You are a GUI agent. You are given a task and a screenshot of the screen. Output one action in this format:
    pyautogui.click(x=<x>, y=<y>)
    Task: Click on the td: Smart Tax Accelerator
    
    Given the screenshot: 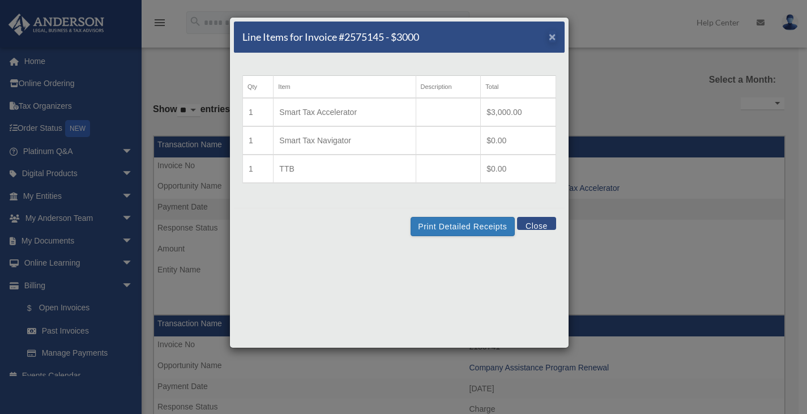 What is the action you would take?
    pyautogui.click(x=344, y=112)
    